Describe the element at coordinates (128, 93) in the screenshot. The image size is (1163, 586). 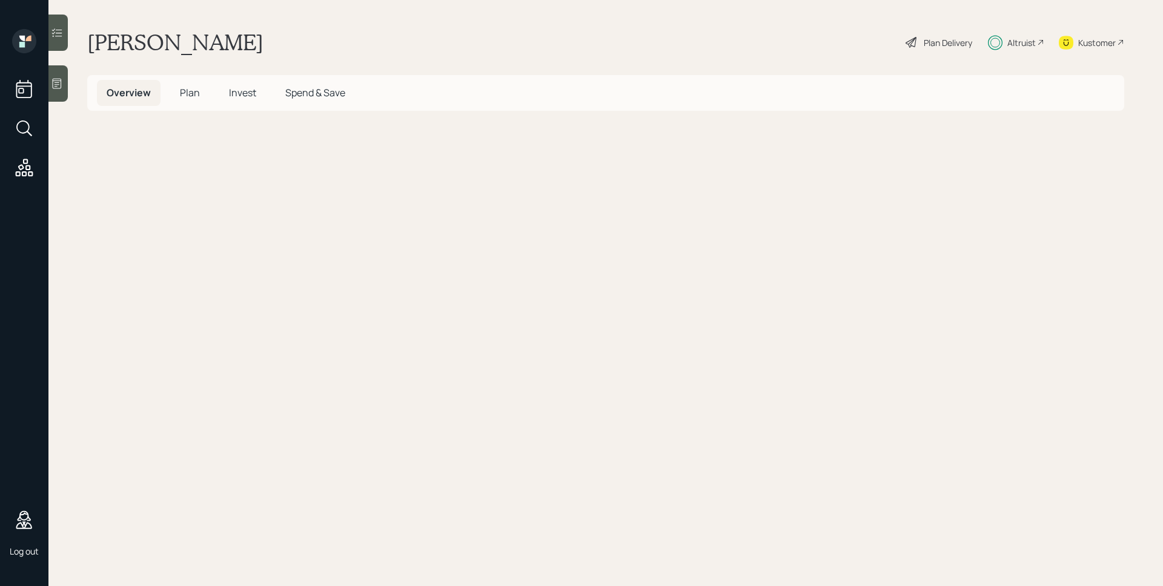
I see `span: Overview` at that location.